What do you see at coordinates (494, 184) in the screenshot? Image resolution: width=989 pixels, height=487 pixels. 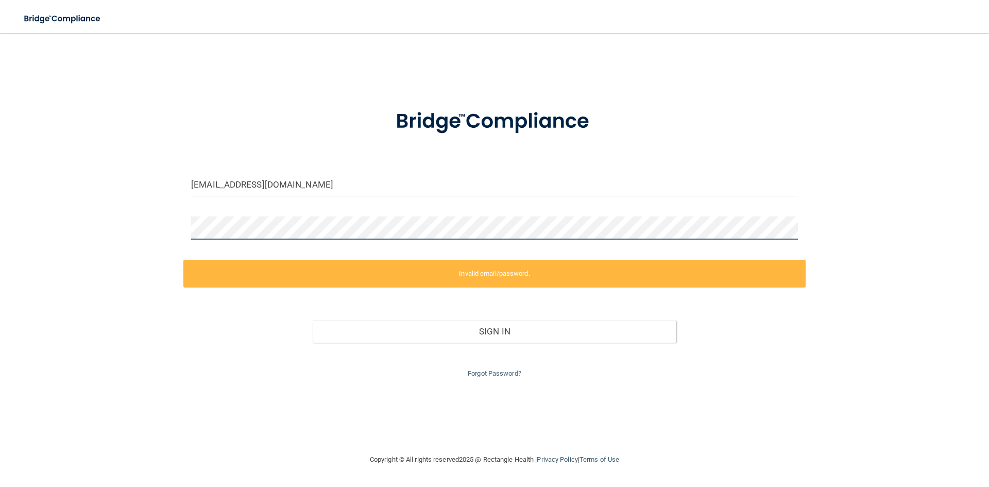 I see `input: Email` at bounding box center [494, 184].